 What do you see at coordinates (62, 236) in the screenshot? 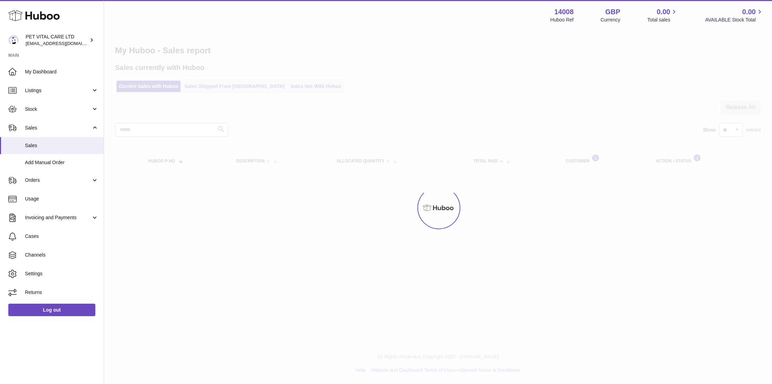
I see `span: Cases` at bounding box center [62, 236].